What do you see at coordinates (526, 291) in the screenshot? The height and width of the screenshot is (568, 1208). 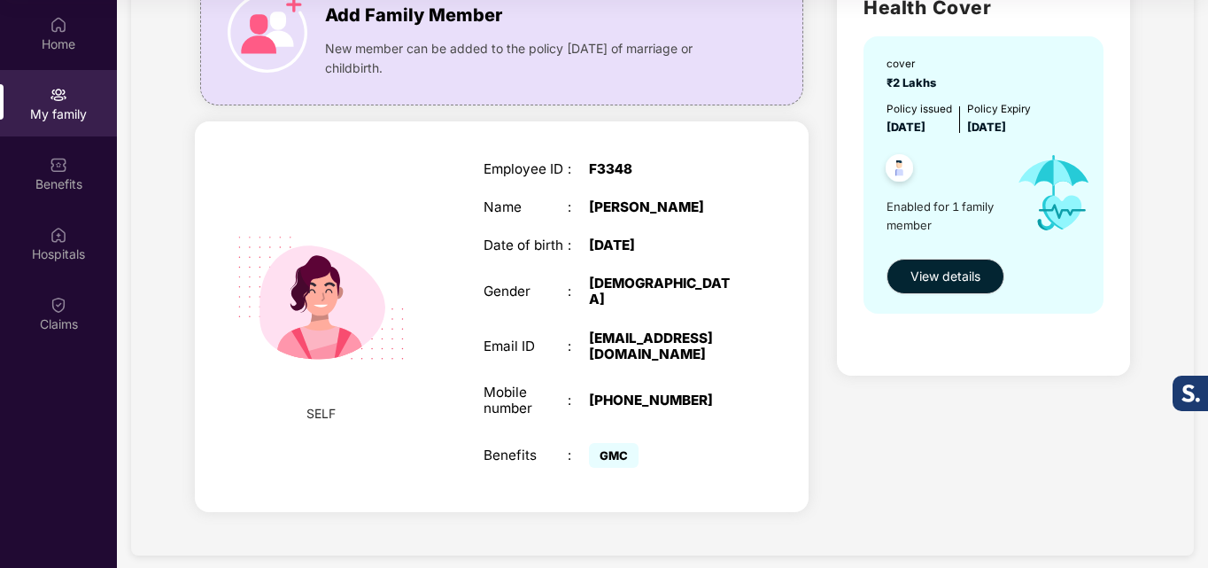 I see `div: Gender` at bounding box center [526, 291].